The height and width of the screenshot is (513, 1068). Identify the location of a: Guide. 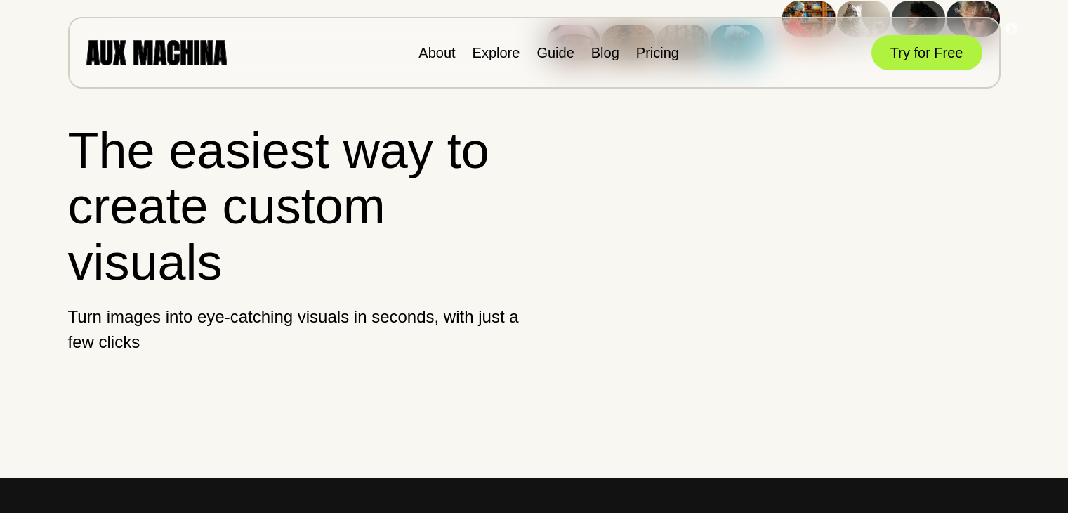
(555, 53).